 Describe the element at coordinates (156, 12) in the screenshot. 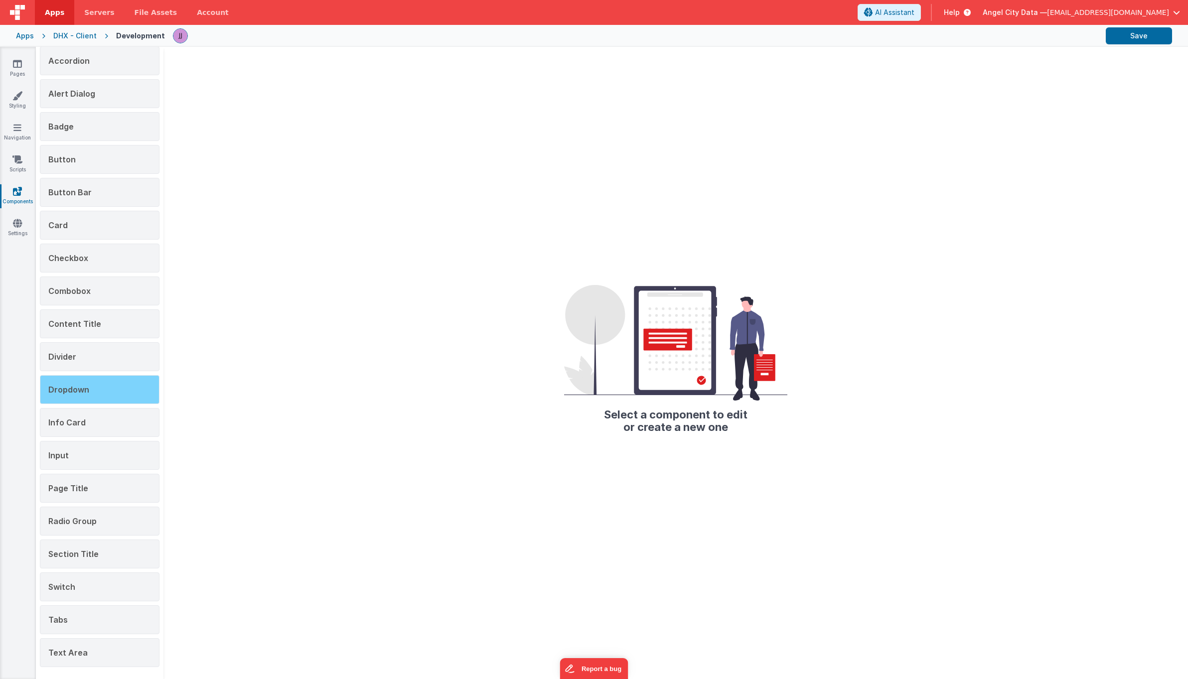

I see `span: File Assets` at that location.